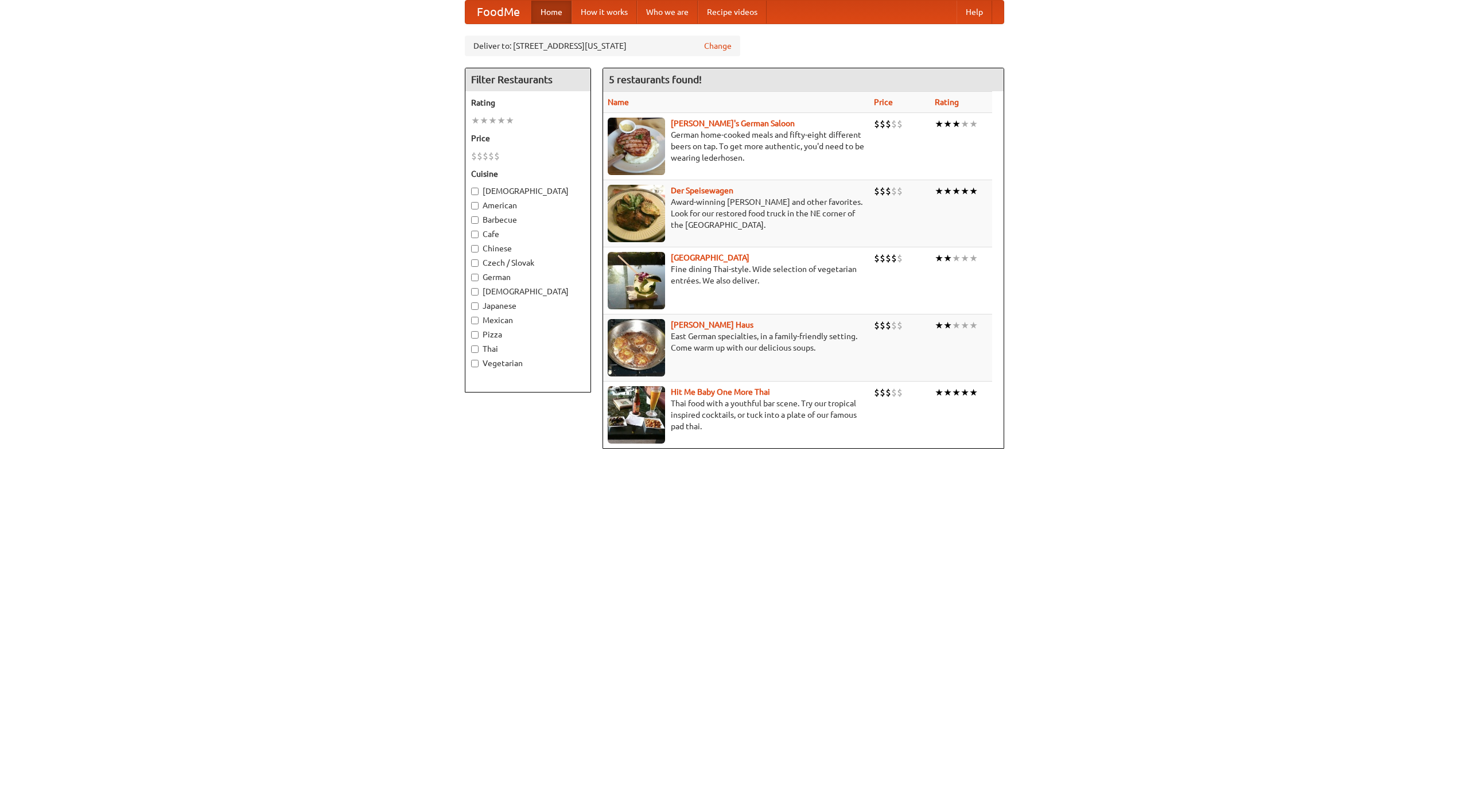 The width and height of the screenshot is (1469, 812). Describe the element at coordinates (475, 306) in the screenshot. I see `input: Japanese` at that location.